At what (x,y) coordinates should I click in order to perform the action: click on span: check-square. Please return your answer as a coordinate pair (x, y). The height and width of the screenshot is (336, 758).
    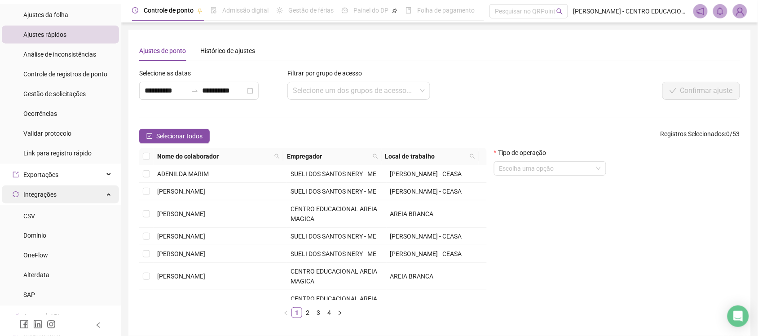
    Looking at the image, I should click on (150, 136).